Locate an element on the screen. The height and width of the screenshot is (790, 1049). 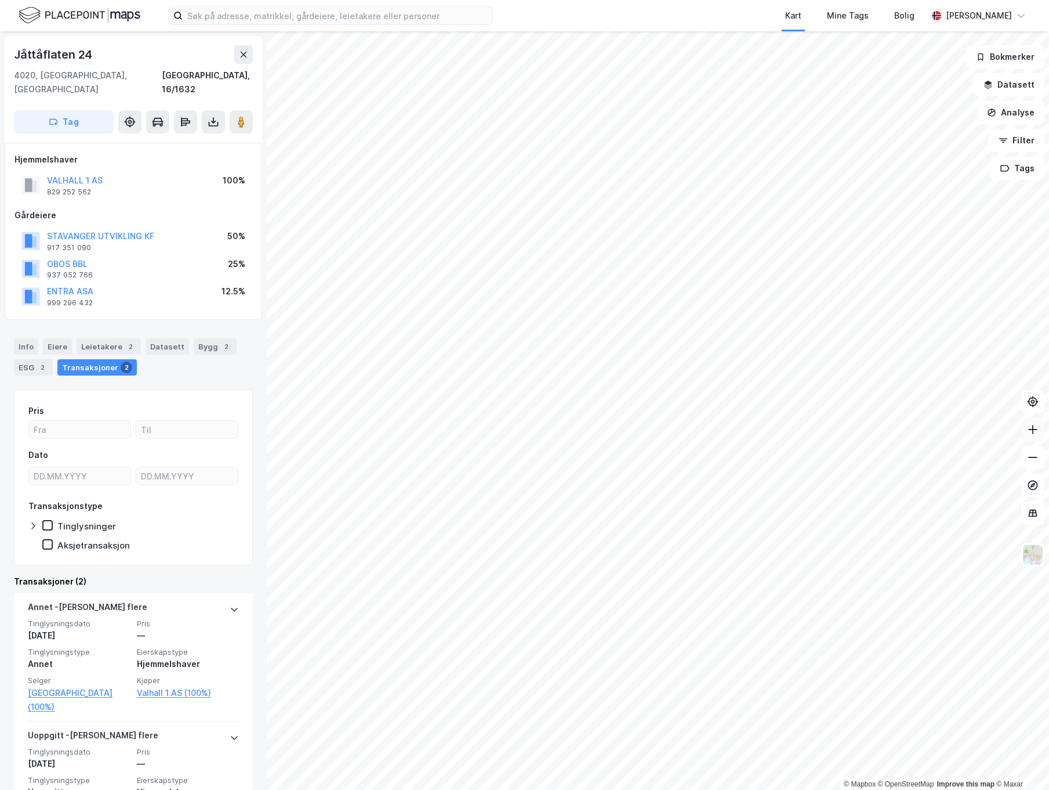
div: Aksjetransaksjon is located at coordinates (93, 545).